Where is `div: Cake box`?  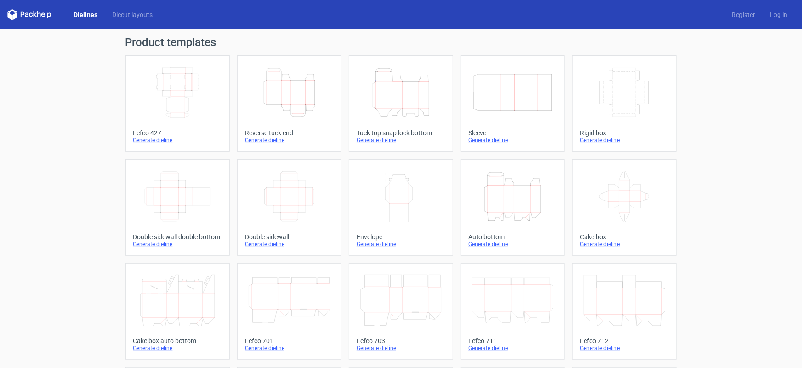
div: Cake box is located at coordinates (624, 237).